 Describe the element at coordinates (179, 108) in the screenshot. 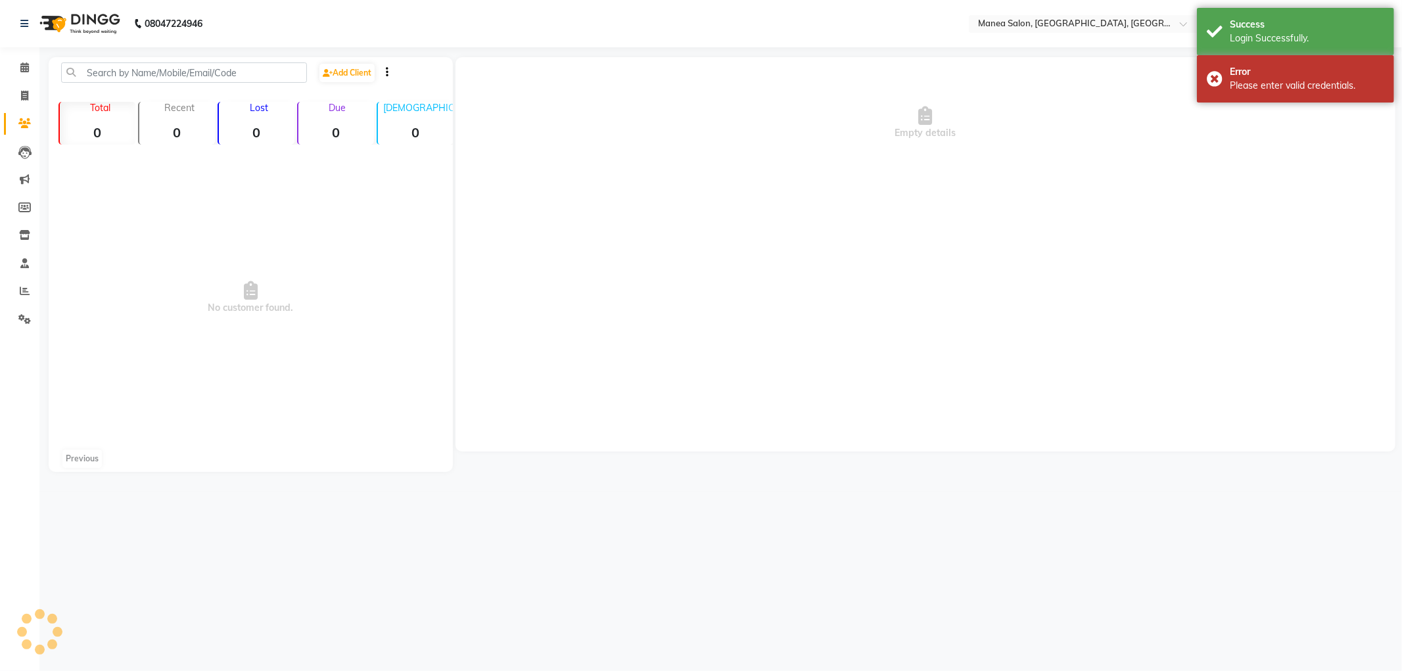

I see `p: Recent` at that location.